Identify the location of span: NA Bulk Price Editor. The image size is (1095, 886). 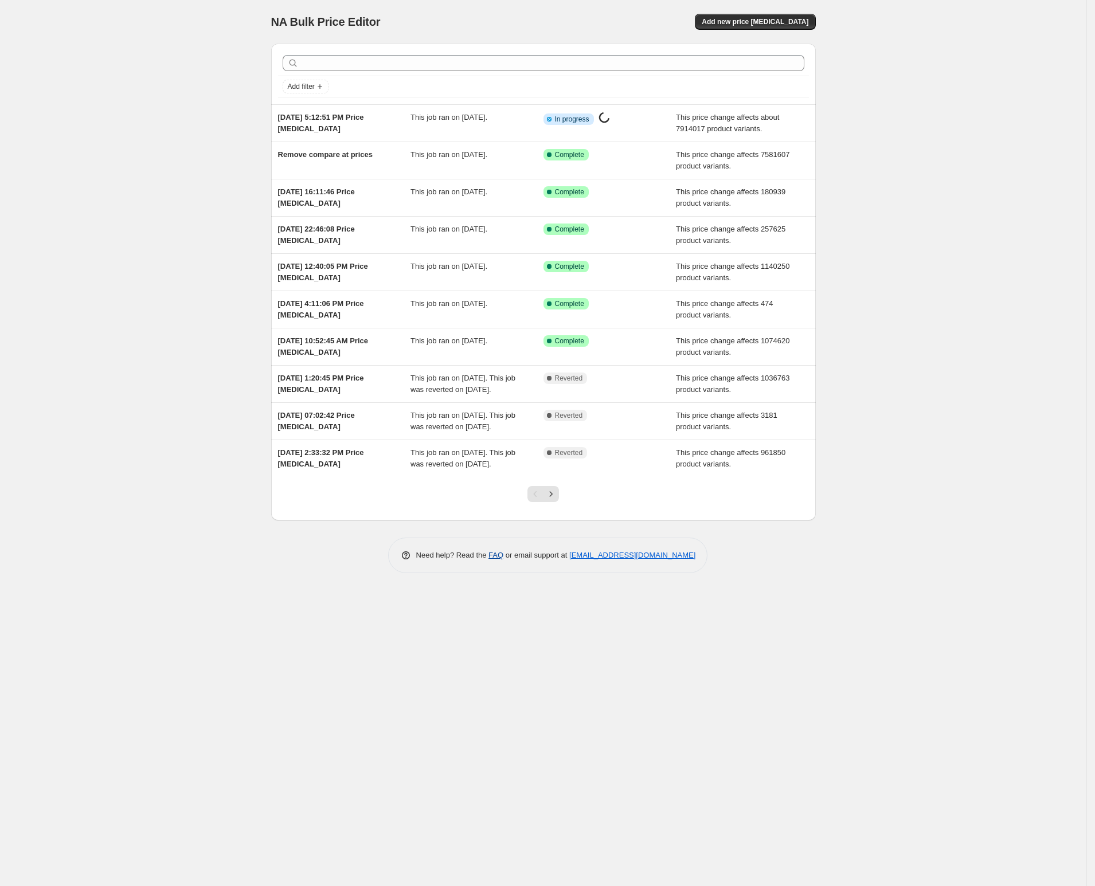
(326, 22).